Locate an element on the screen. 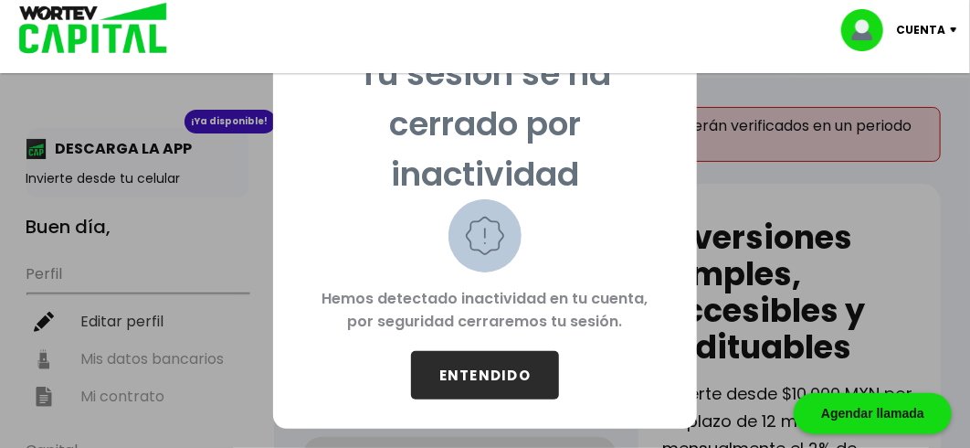 The width and height of the screenshot is (970, 448). img: profile-image is located at coordinates (869, 30).